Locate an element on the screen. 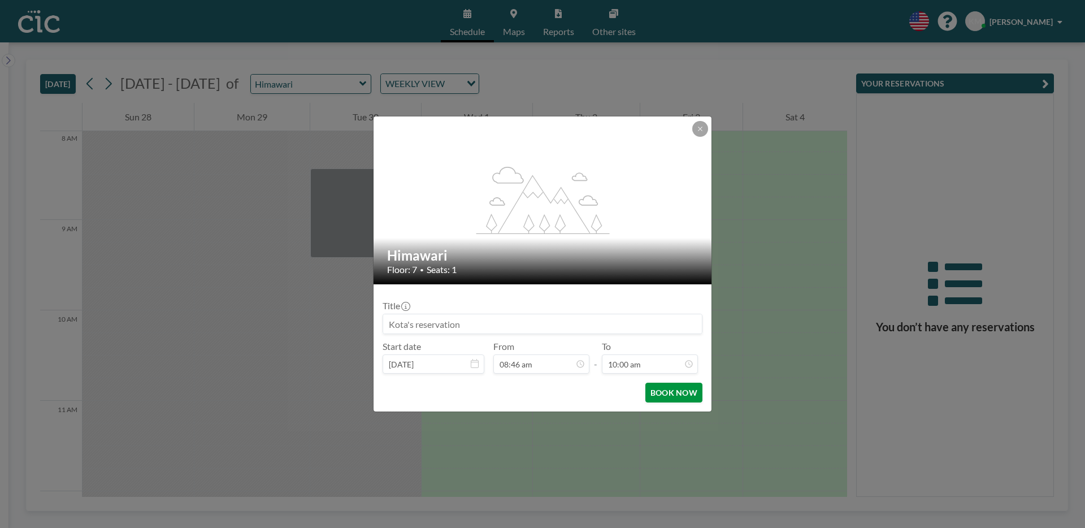  button: BOOK NOW is located at coordinates (673, 392).